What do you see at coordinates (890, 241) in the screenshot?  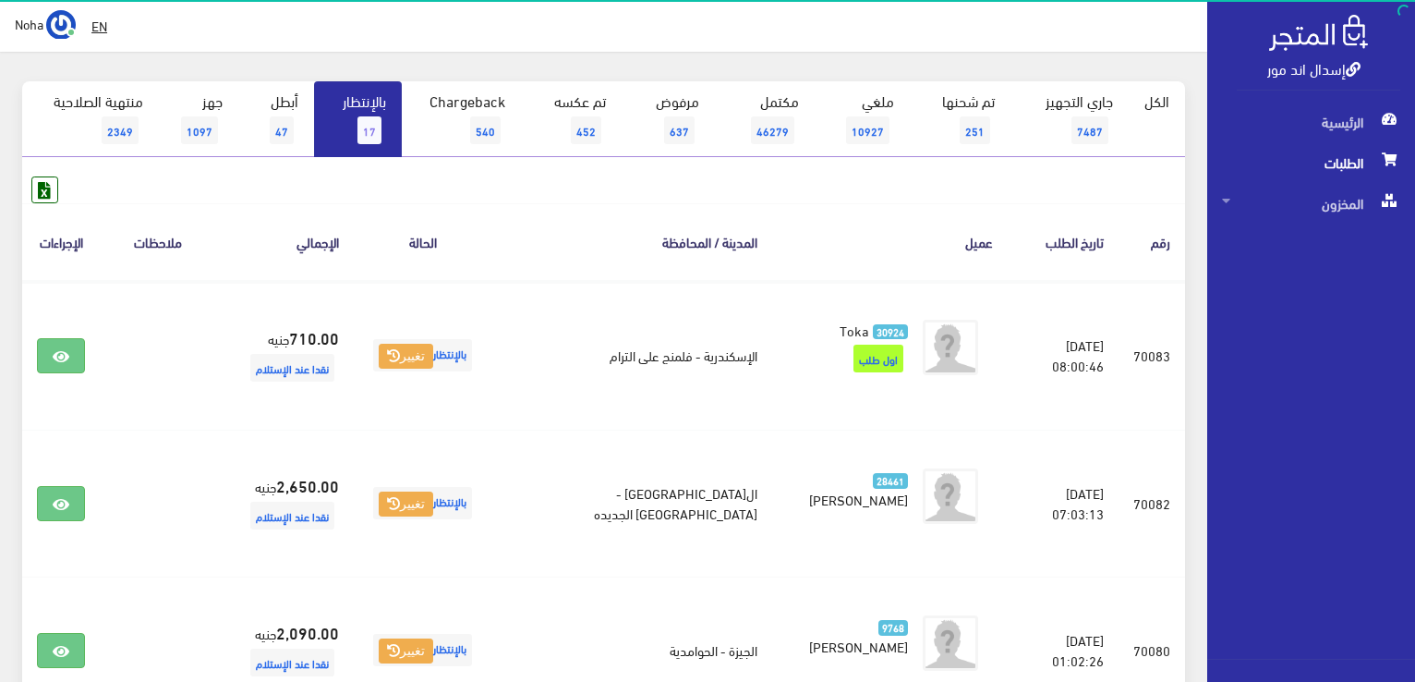 I see `th: عميل` at bounding box center [890, 241].